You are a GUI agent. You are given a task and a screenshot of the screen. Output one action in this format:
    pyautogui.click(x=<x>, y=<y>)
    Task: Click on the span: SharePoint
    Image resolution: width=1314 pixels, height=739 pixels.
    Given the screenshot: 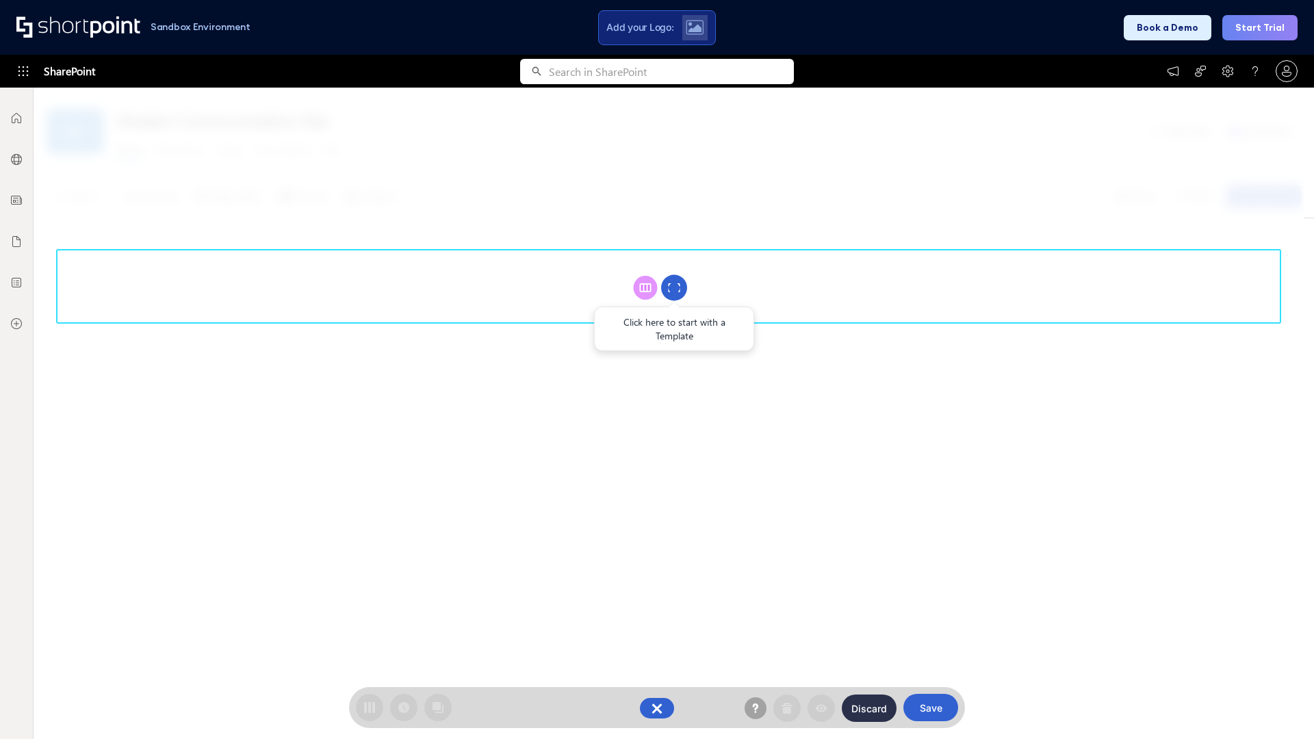 What is the action you would take?
    pyautogui.click(x=69, y=71)
    